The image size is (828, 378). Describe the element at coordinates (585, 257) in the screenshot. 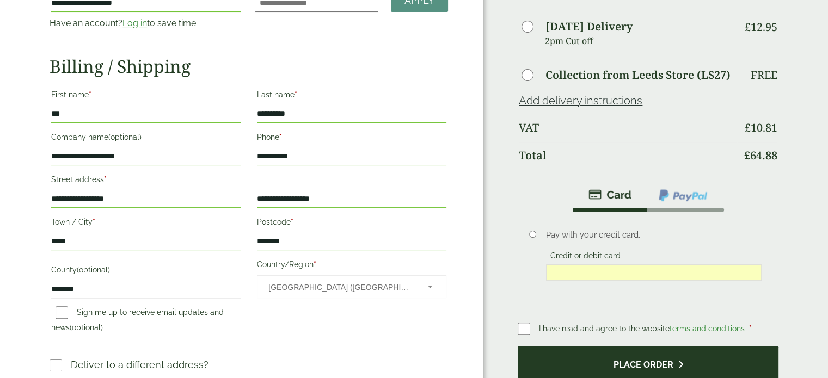

I see `label: Credit or debit card` at that location.